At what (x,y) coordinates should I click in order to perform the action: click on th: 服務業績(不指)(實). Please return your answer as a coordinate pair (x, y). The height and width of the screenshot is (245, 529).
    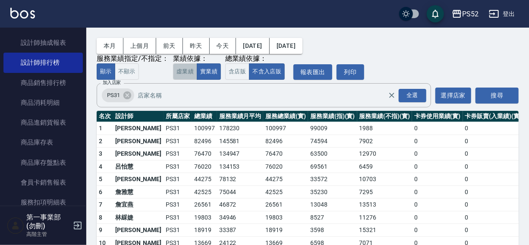
    Looking at the image, I should click on (384, 116).